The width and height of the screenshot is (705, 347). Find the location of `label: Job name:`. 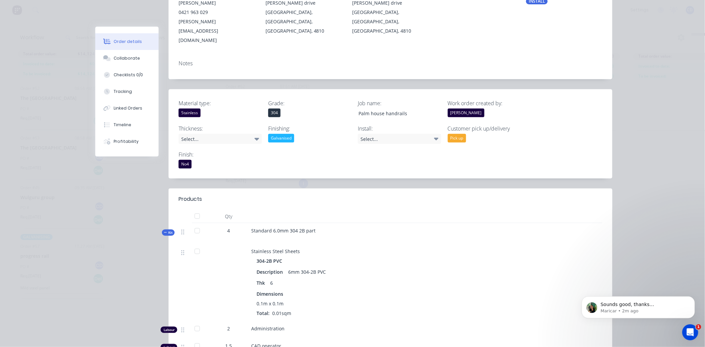

label: Job name: is located at coordinates (399, 103).